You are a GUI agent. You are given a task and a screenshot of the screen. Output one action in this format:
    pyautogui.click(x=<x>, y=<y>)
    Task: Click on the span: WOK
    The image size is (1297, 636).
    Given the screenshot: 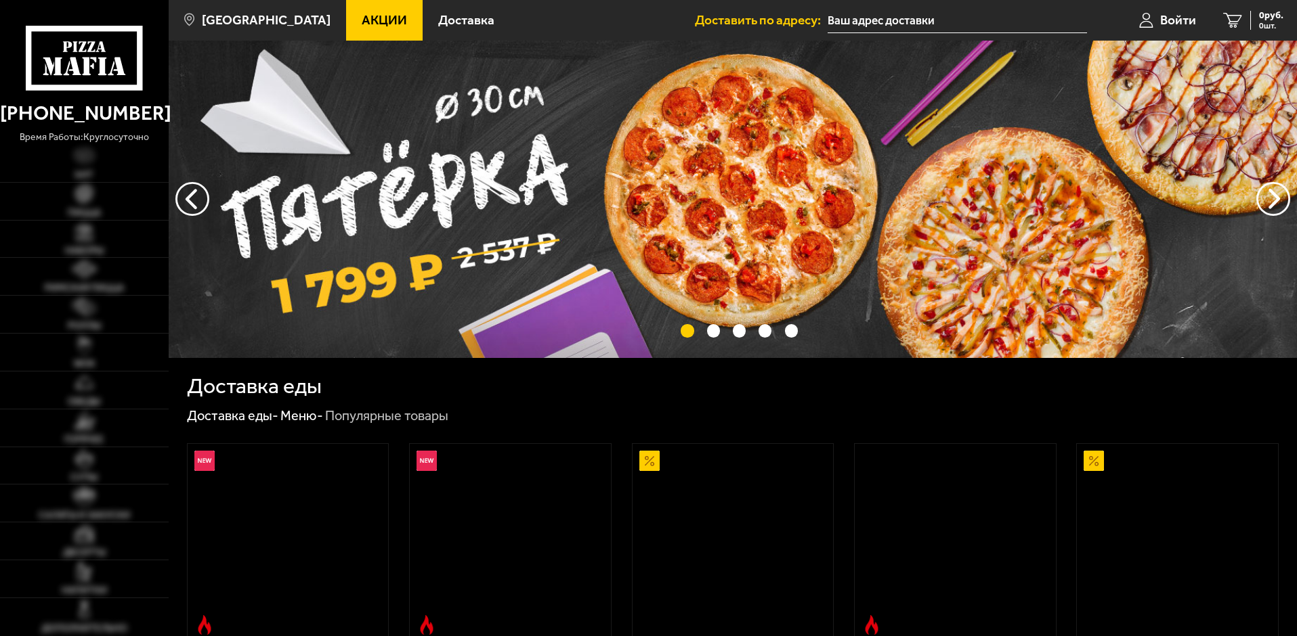 What is the action you would take?
    pyautogui.click(x=84, y=364)
    